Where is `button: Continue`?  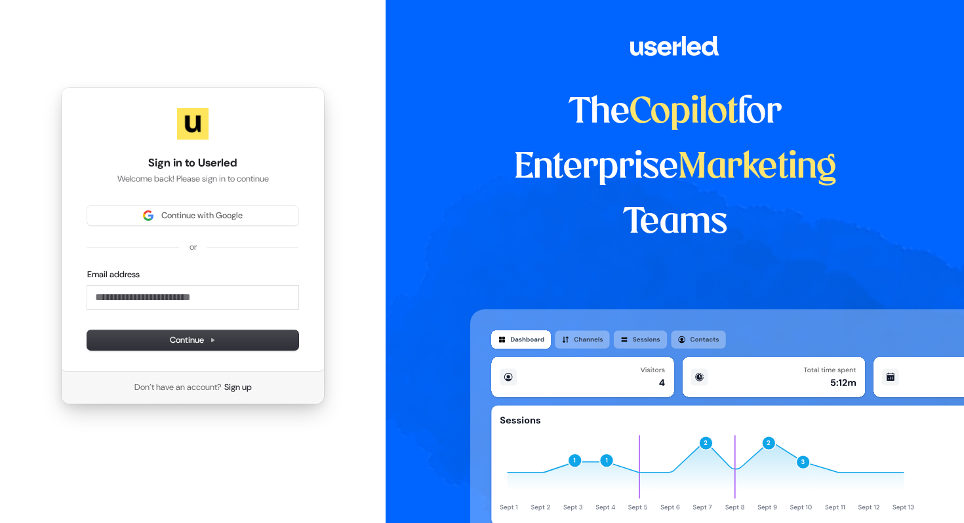
button: Continue is located at coordinates (193, 340).